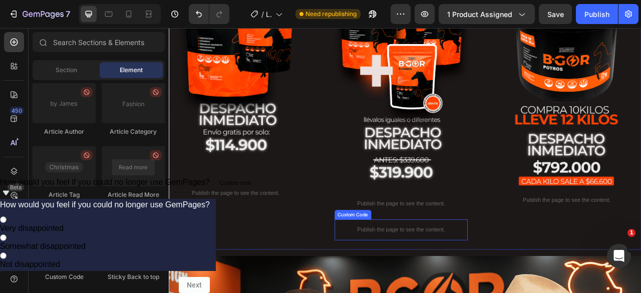 This screenshot has width=641, height=293. Describe the element at coordinates (555, 14) in the screenshot. I see `span: Save` at that location.